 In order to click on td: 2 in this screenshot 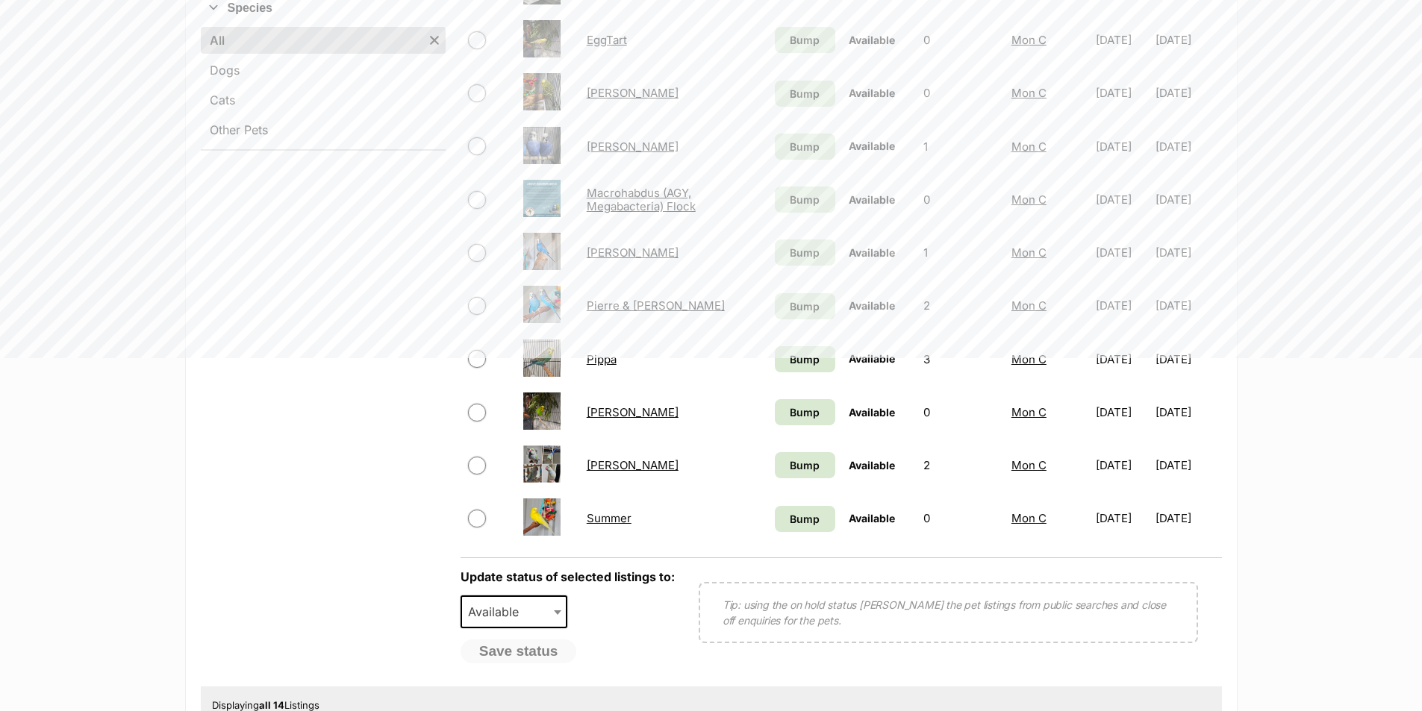, I will do `click(960, 465)`.